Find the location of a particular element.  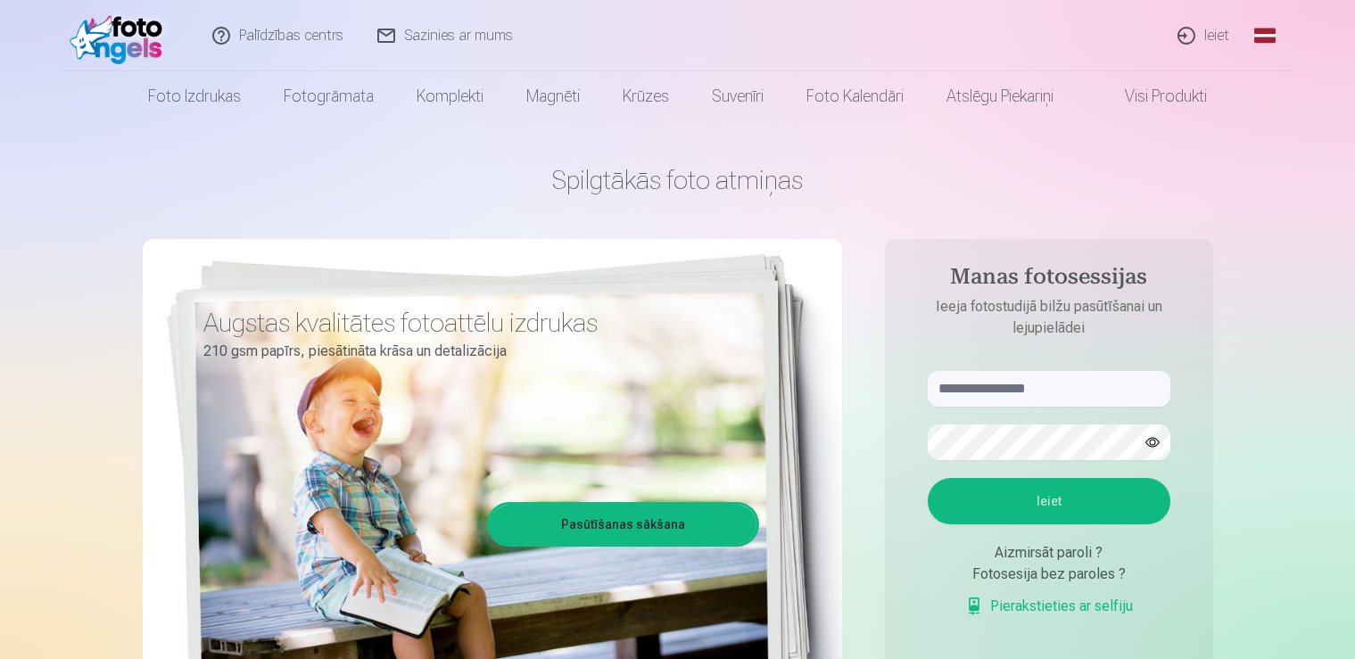

a: Visi produkti is located at coordinates (1151, 96).